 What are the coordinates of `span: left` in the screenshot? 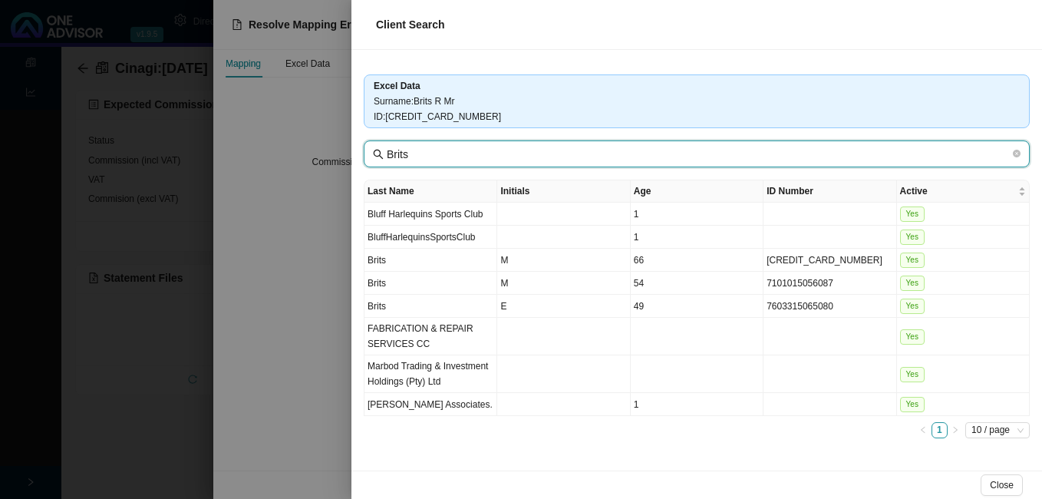 It's located at (923, 430).